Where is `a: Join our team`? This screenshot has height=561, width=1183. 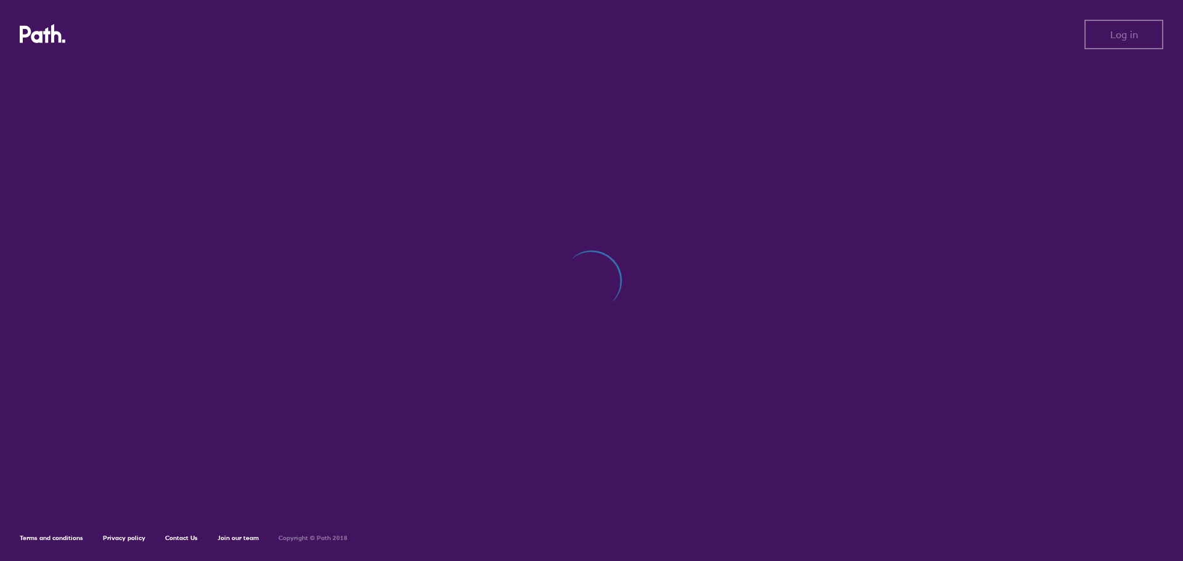
a: Join our team is located at coordinates (238, 538).